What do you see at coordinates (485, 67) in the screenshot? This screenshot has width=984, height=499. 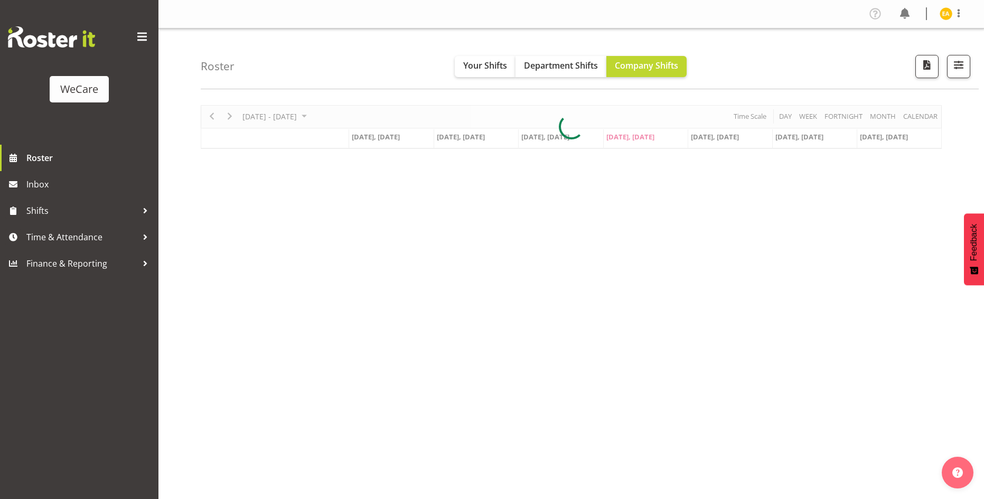 I see `button: Your Shifts` at bounding box center [485, 67].